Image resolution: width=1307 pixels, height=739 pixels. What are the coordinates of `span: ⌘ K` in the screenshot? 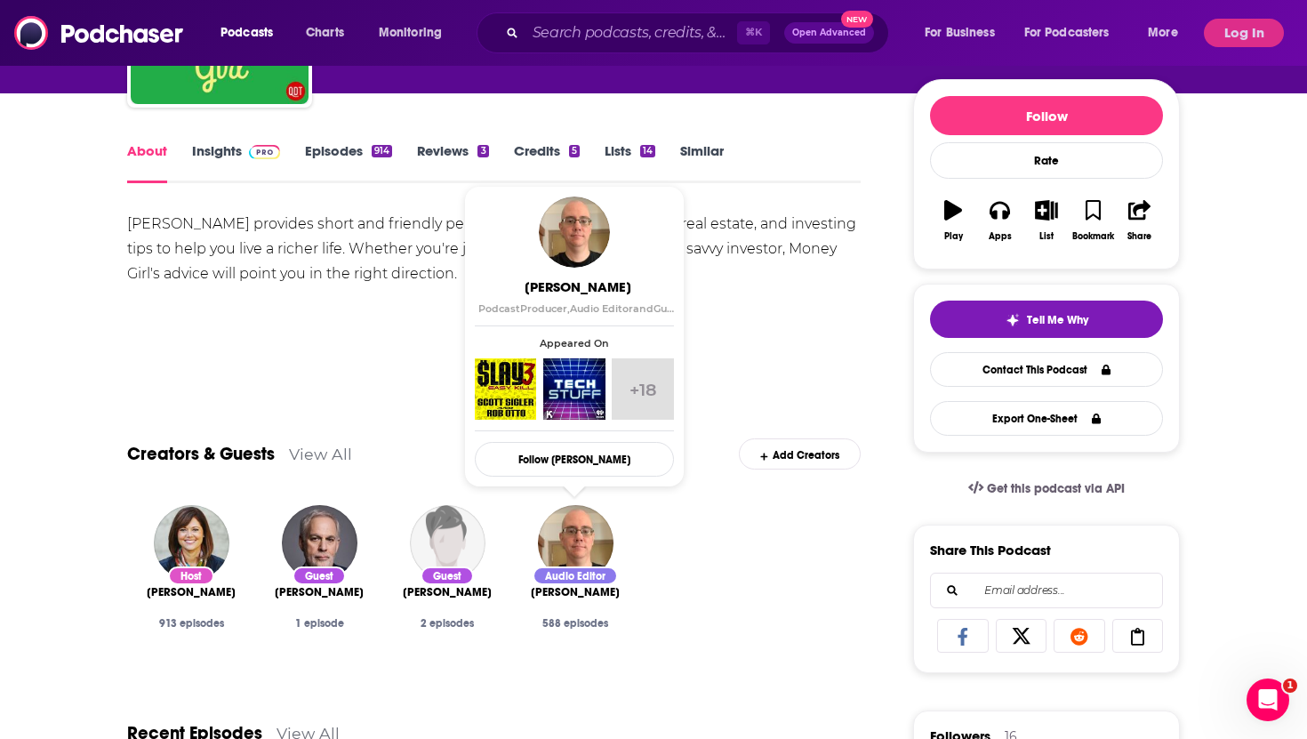 It's located at (753, 33).